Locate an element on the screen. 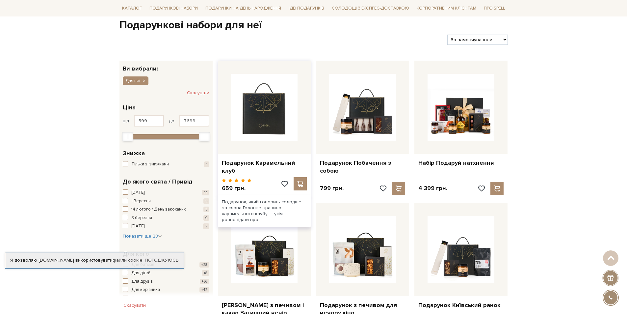 The width and height of the screenshot is (627, 314). span: 14 лютого / День закоханих is located at coordinates (158, 209).